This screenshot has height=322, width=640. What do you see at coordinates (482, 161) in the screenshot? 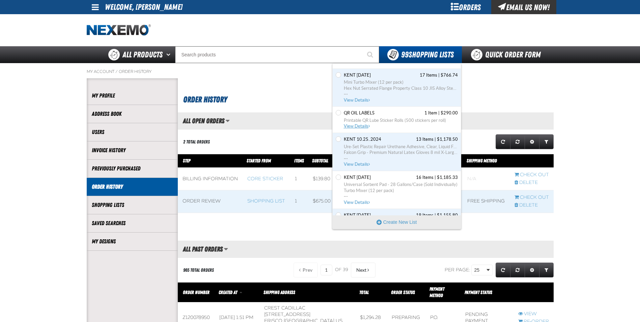
I see `span: Shipping Method` at bounding box center [482, 161].